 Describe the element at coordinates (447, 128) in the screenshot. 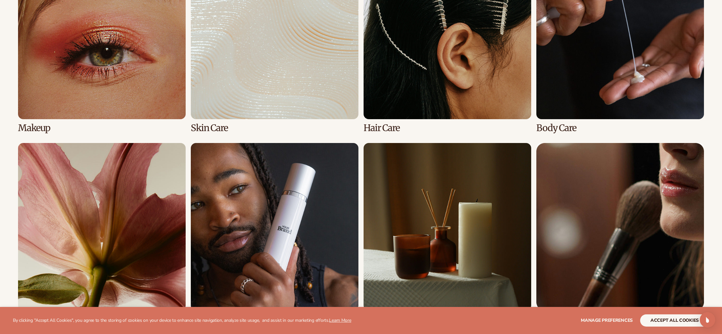

I see `h3: Hair Care` at that location.